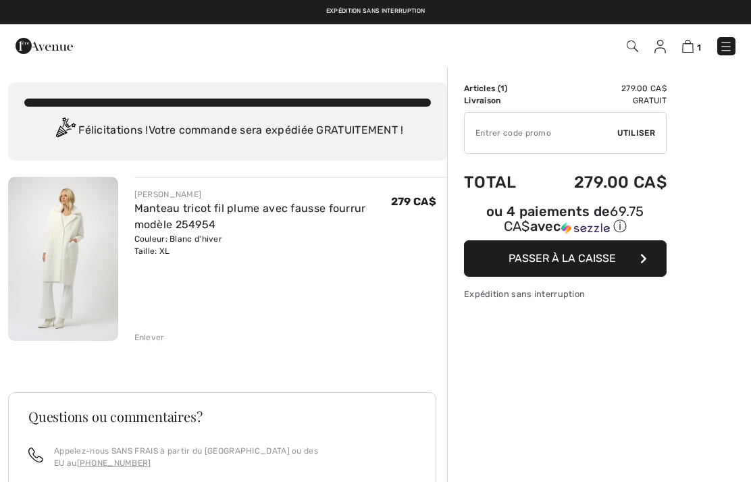 The width and height of the screenshot is (751, 482). I want to click on img: Mes infos, so click(660, 47).